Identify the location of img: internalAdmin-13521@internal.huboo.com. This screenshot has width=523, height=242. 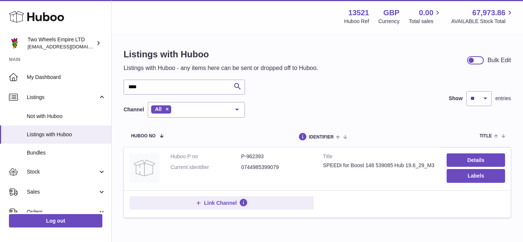
(15, 43).